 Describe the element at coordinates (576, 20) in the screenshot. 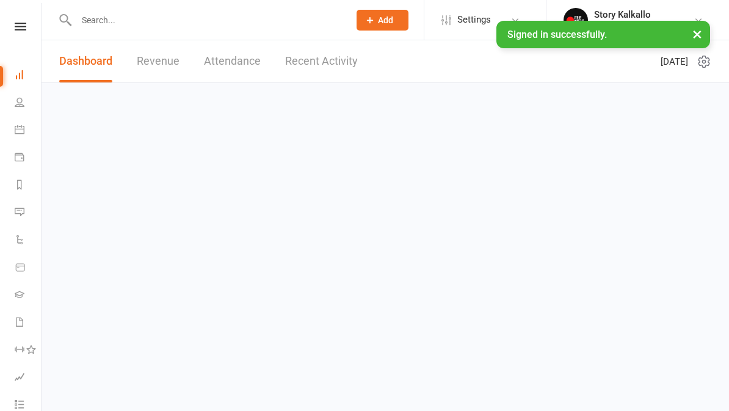

I see `img: thumb_image1709080925.png` at that location.